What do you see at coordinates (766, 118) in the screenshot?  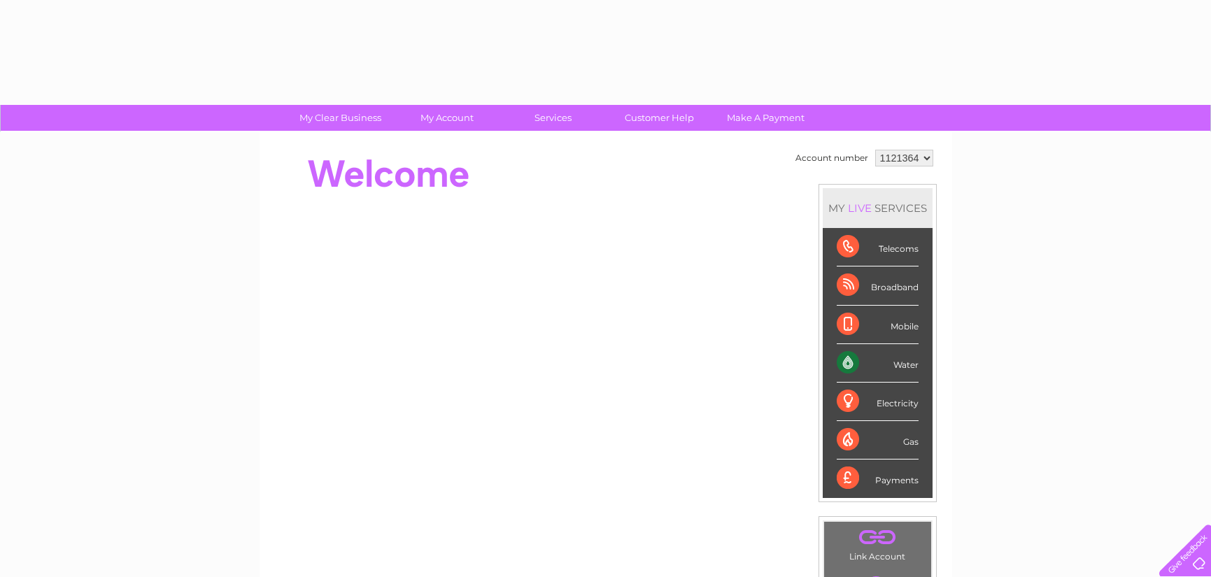 I see `a: Make A Payment` at bounding box center [766, 118].